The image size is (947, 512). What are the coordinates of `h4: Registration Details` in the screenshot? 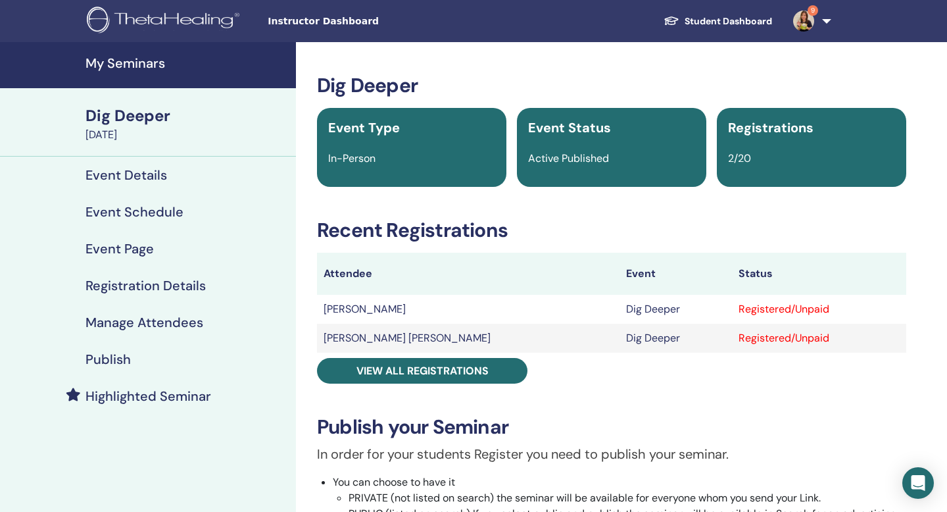 It's located at (145, 285).